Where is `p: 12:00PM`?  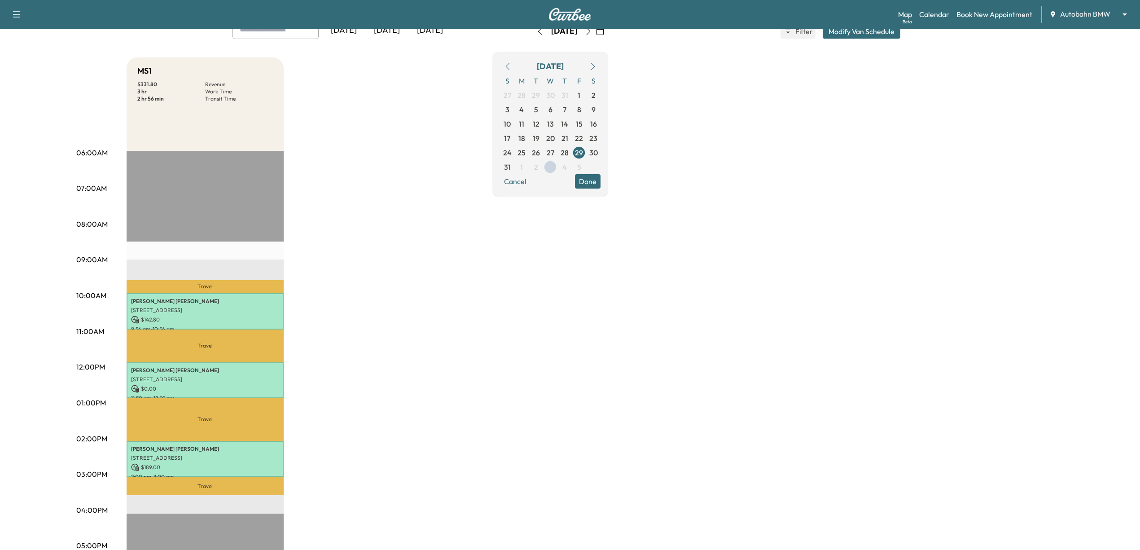 p: 12:00PM is located at coordinates (91, 367).